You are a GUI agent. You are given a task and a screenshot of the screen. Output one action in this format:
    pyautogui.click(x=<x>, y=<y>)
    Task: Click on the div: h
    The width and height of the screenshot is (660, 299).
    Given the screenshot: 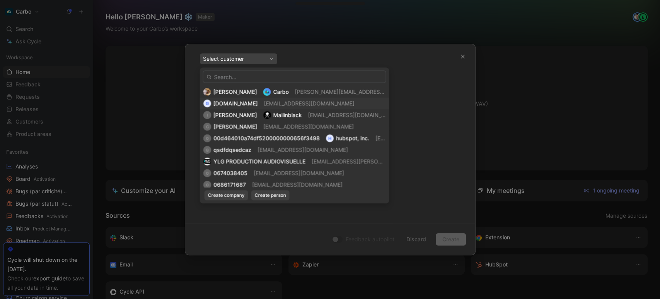 What is the action you would take?
    pyautogui.click(x=329, y=138)
    